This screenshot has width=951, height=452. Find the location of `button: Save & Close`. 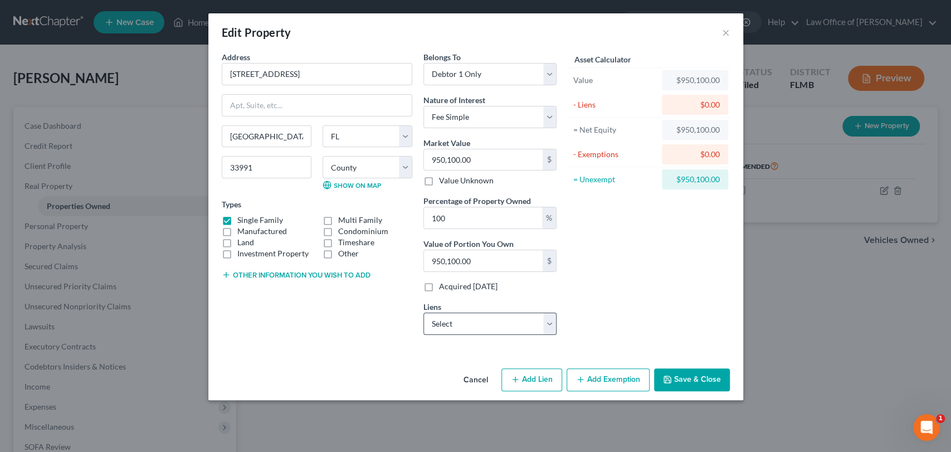

button: Save & Close is located at coordinates (692, 380).